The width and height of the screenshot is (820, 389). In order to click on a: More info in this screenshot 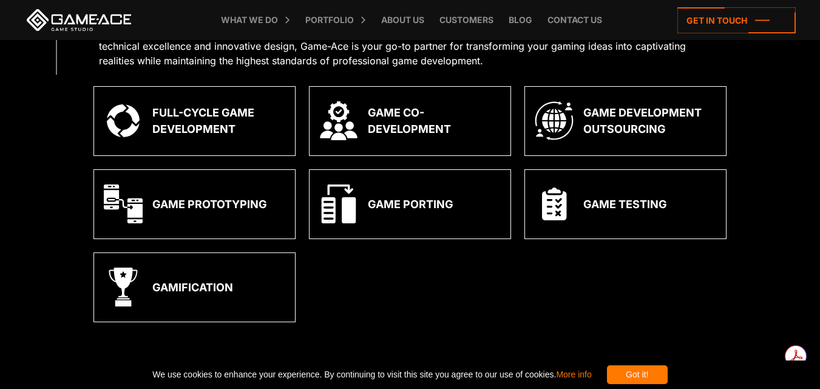, I will do `click(573, 374)`.